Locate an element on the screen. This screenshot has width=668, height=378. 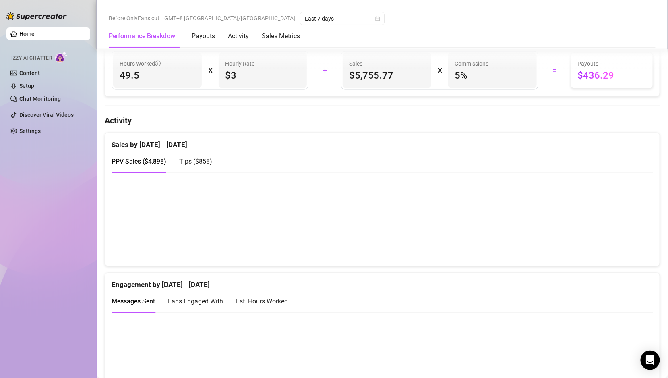
a: Chat Monitoring is located at coordinates (40, 99).